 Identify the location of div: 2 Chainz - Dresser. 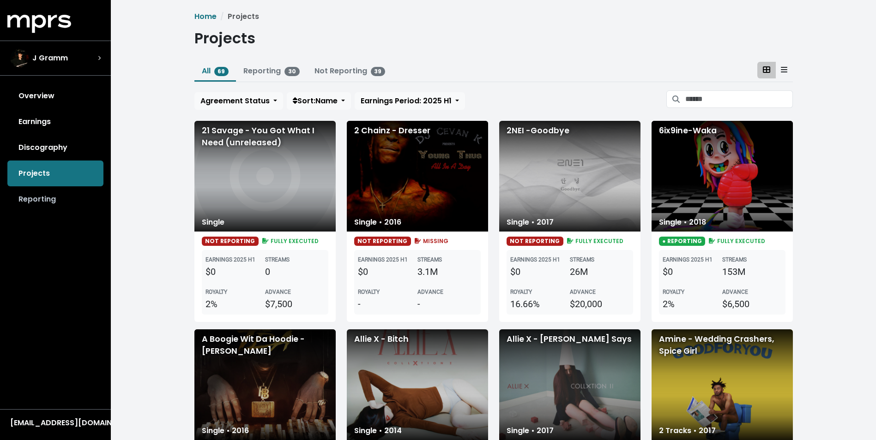
(417, 176).